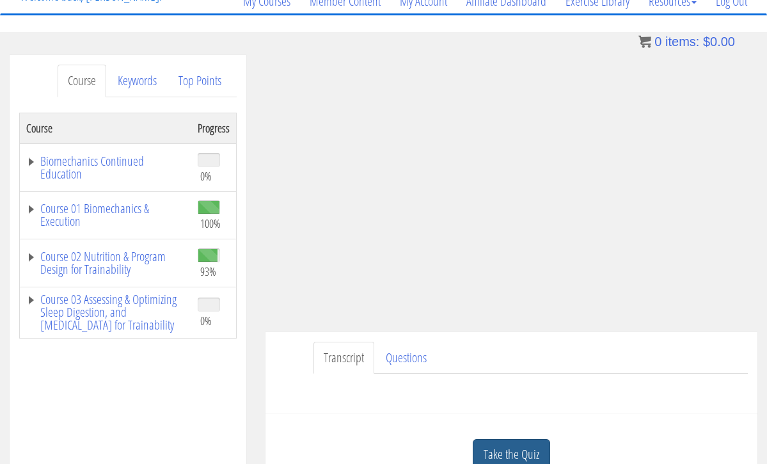  What do you see at coordinates (214, 128) in the screenshot?
I see `th: Progress` at bounding box center [214, 128].